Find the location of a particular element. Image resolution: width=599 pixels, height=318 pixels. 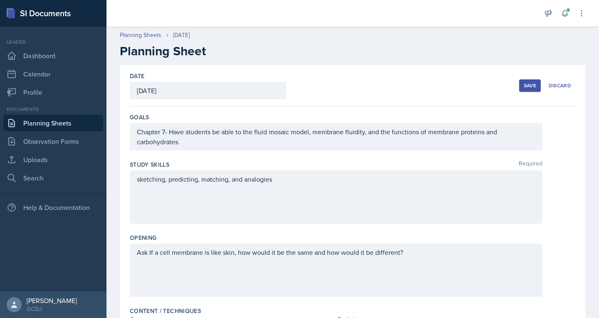

div: GCSU is located at coordinates (52, 309).